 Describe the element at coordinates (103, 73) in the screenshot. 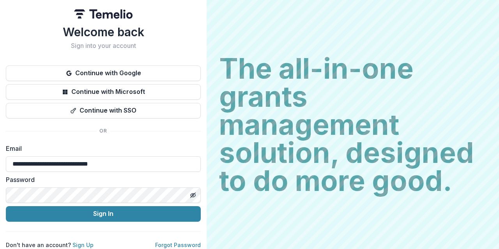

I see `button: Continue with Google` at that location.